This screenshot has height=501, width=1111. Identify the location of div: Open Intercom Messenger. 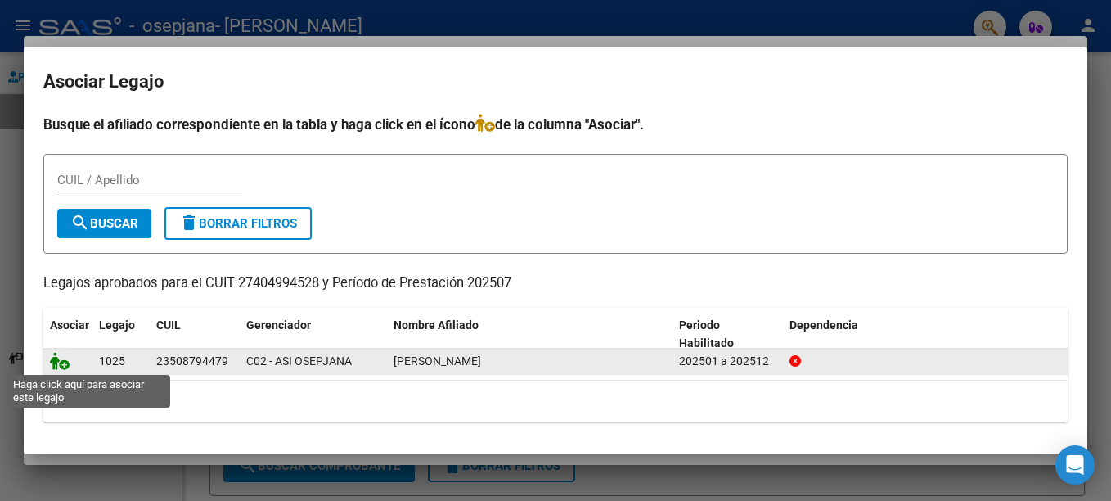
(1075, 465).